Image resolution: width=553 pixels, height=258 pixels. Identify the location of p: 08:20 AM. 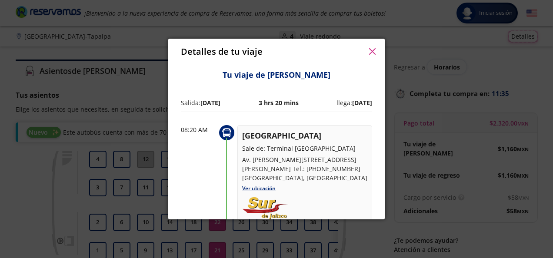
(198, 130).